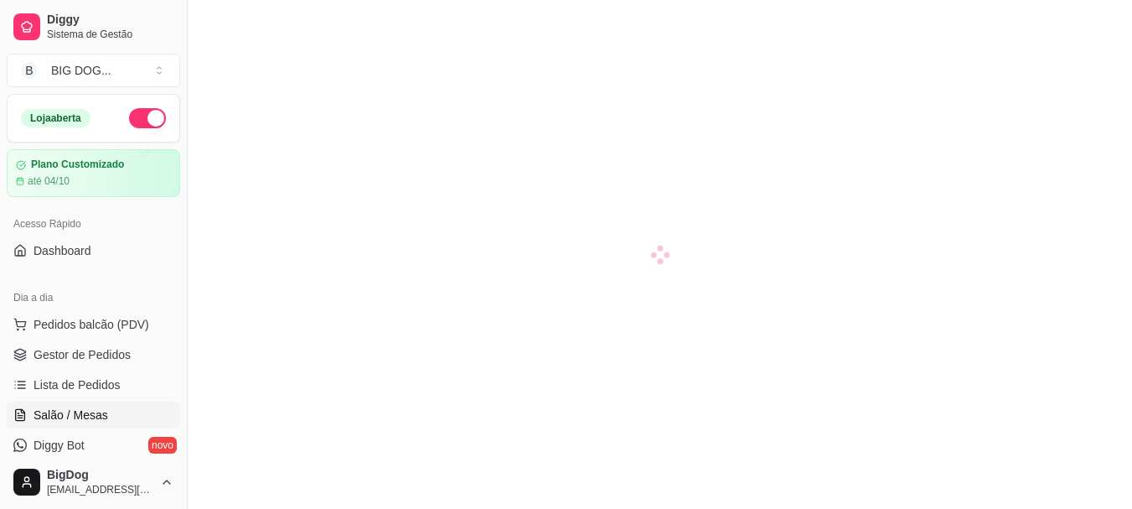 Image resolution: width=1132 pixels, height=509 pixels. What do you see at coordinates (81, 70) in the screenshot?
I see `div: BIG DOG ...` at bounding box center [81, 70].